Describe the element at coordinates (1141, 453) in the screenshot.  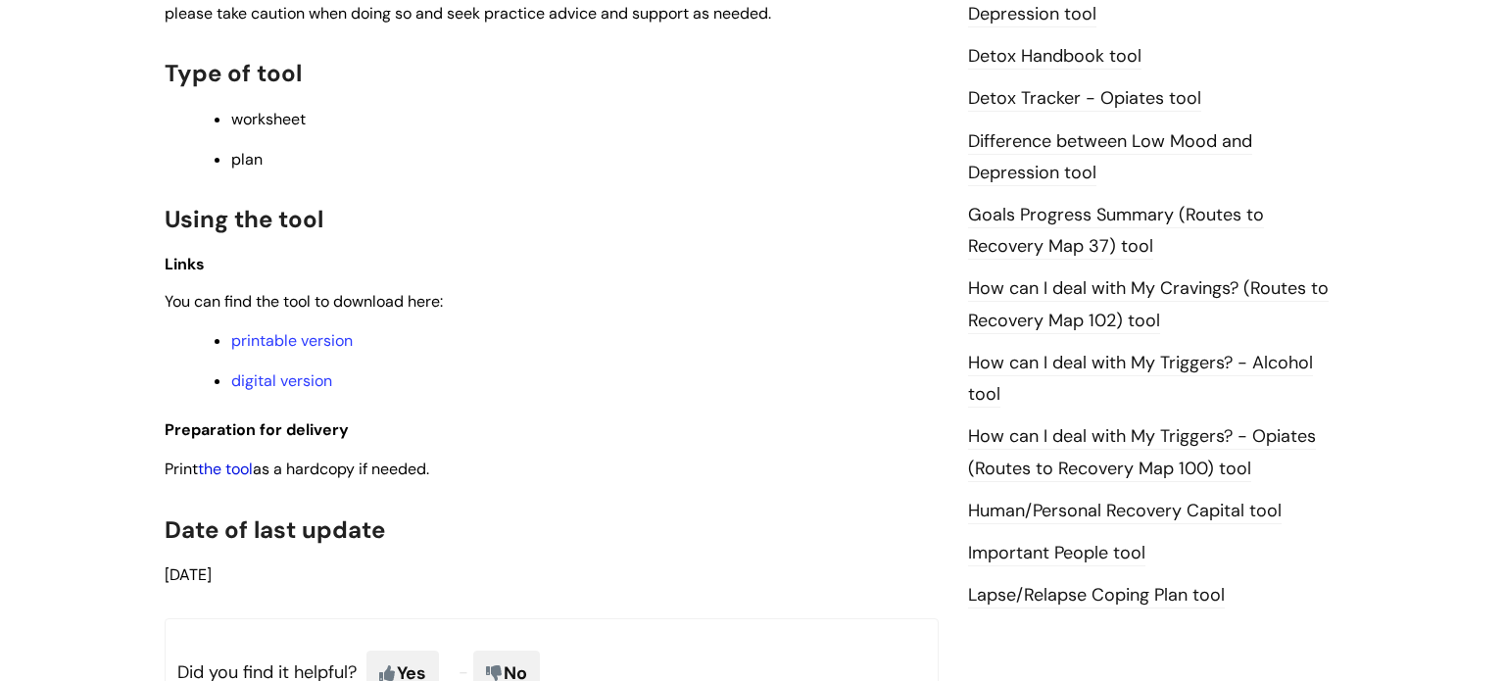
I see `a: How can I deal with My Triggers? - Opiates (Routes to Recovery Map 100) tool` at that location.